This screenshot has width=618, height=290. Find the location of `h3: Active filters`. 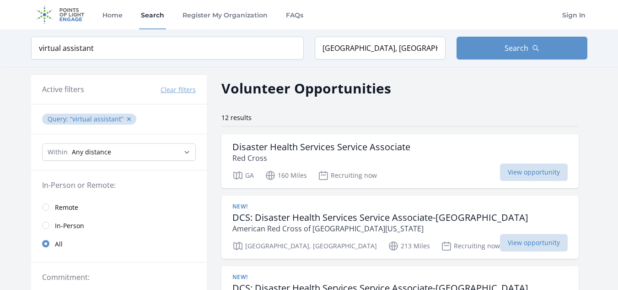

h3: Active filters is located at coordinates (63, 89).